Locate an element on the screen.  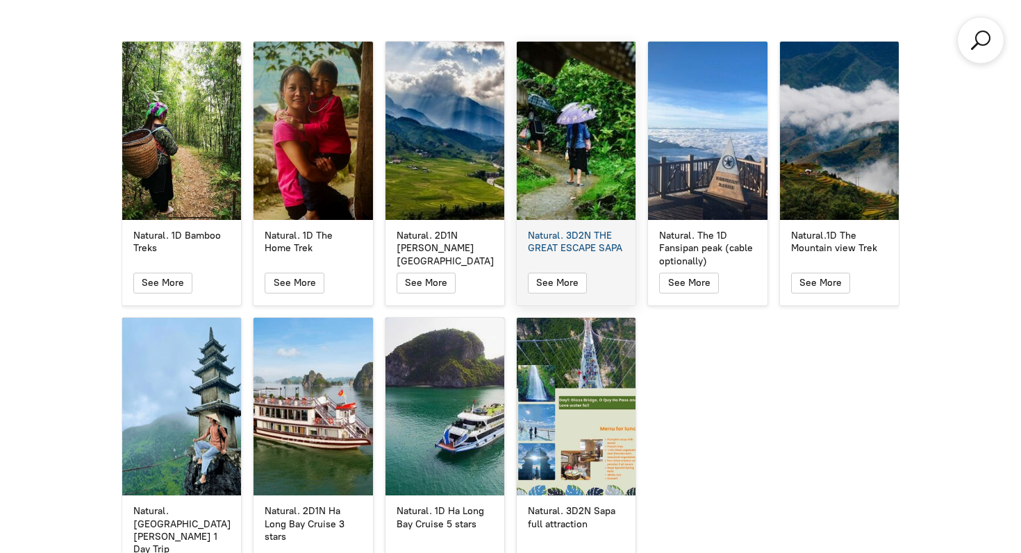
div: Natural. 3D2N Sapa full attraction is located at coordinates (576, 518).